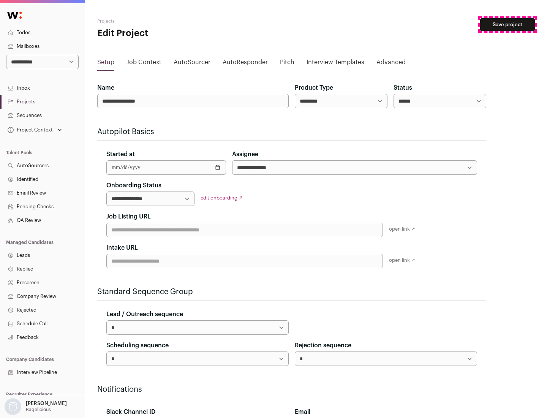  What do you see at coordinates (144, 64) in the screenshot?
I see `a: Job Context` at bounding box center [144, 64].